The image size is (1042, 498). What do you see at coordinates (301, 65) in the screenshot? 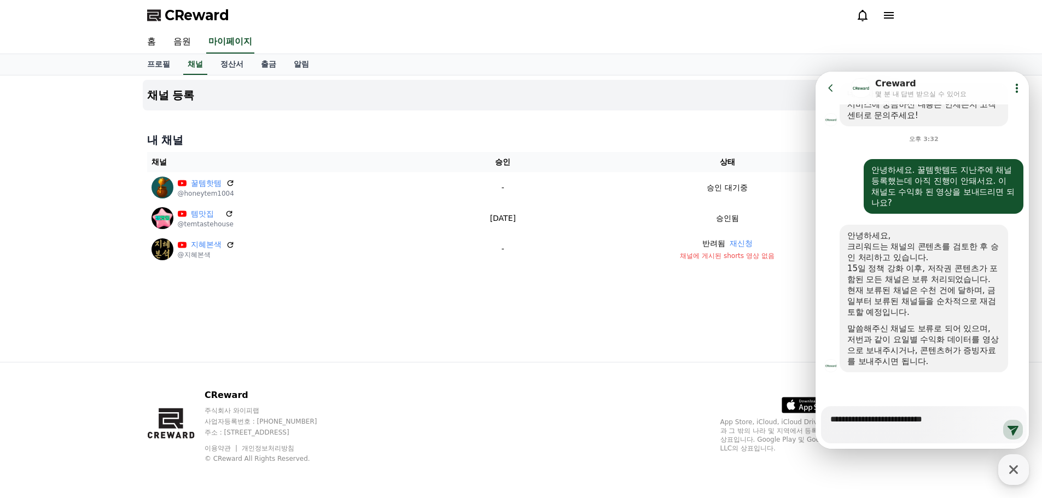
I see `a: 알림` at bounding box center [301, 65].